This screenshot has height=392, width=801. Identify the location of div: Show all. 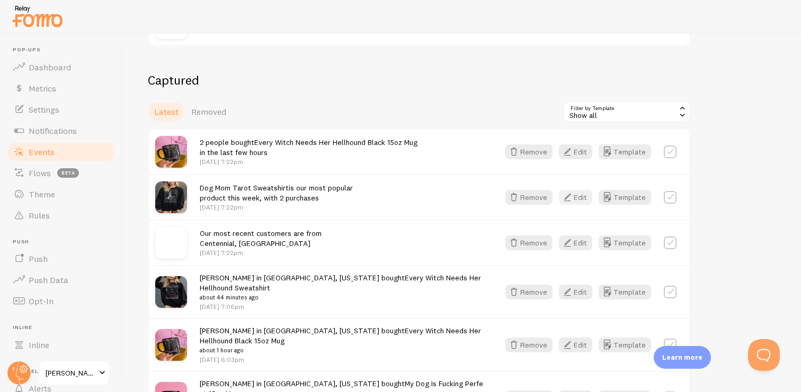
(627, 112).